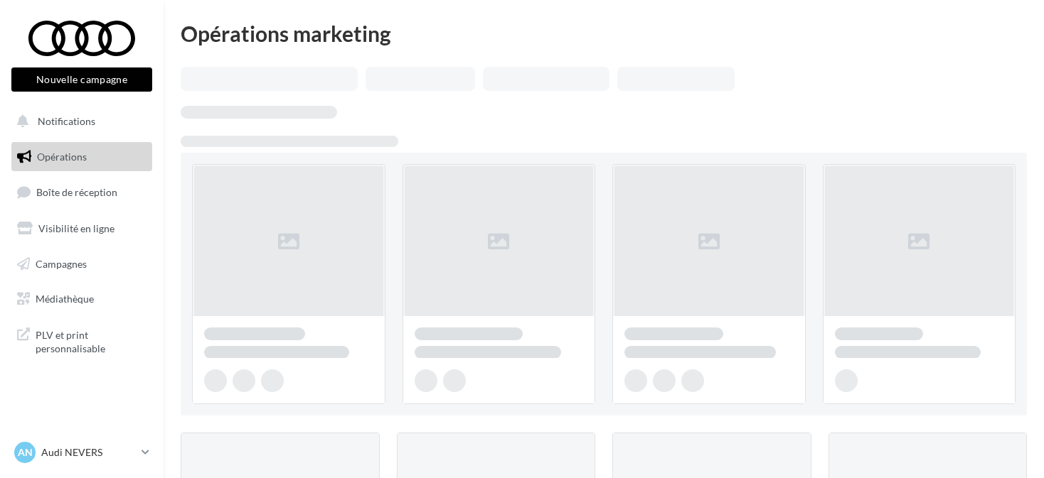 This screenshot has height=478, width=1044. Describe the element at coordinates (82, 453) in the screenshot. I see `a: AN Audi NEVERS` at that location.